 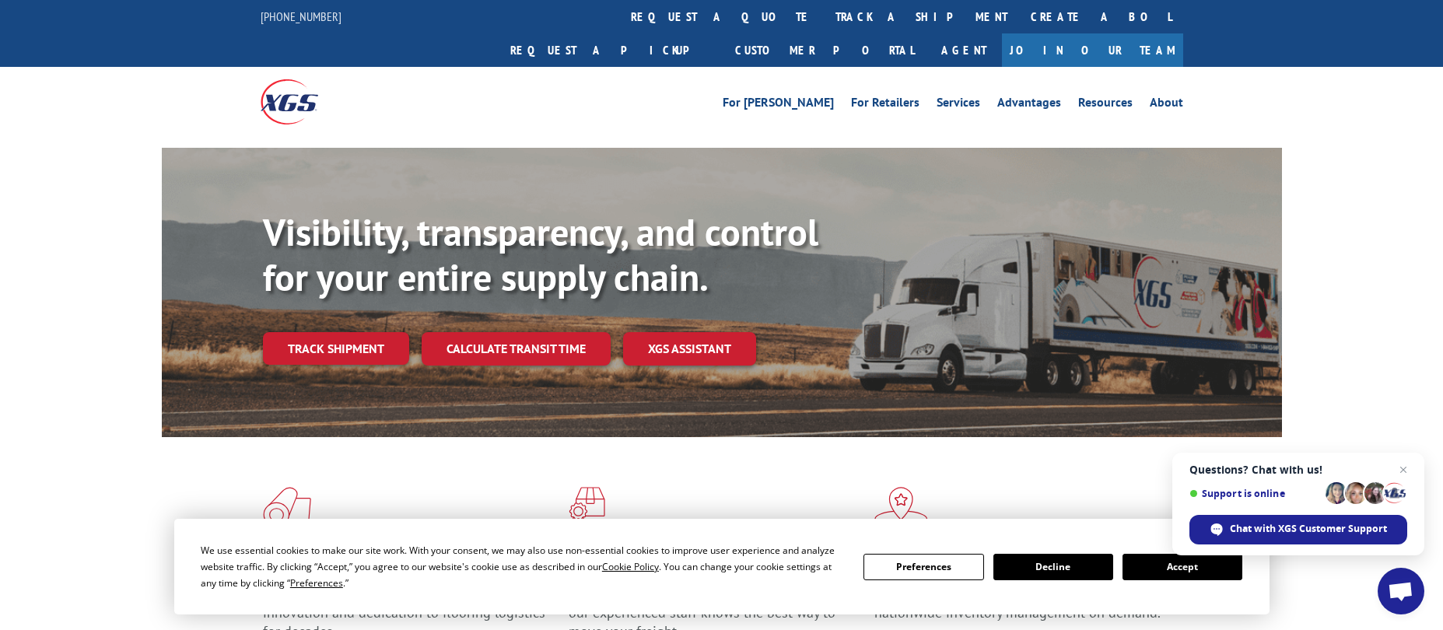 I want to click on div: Cookie Consent Prompt, so click(x=722, y=566).